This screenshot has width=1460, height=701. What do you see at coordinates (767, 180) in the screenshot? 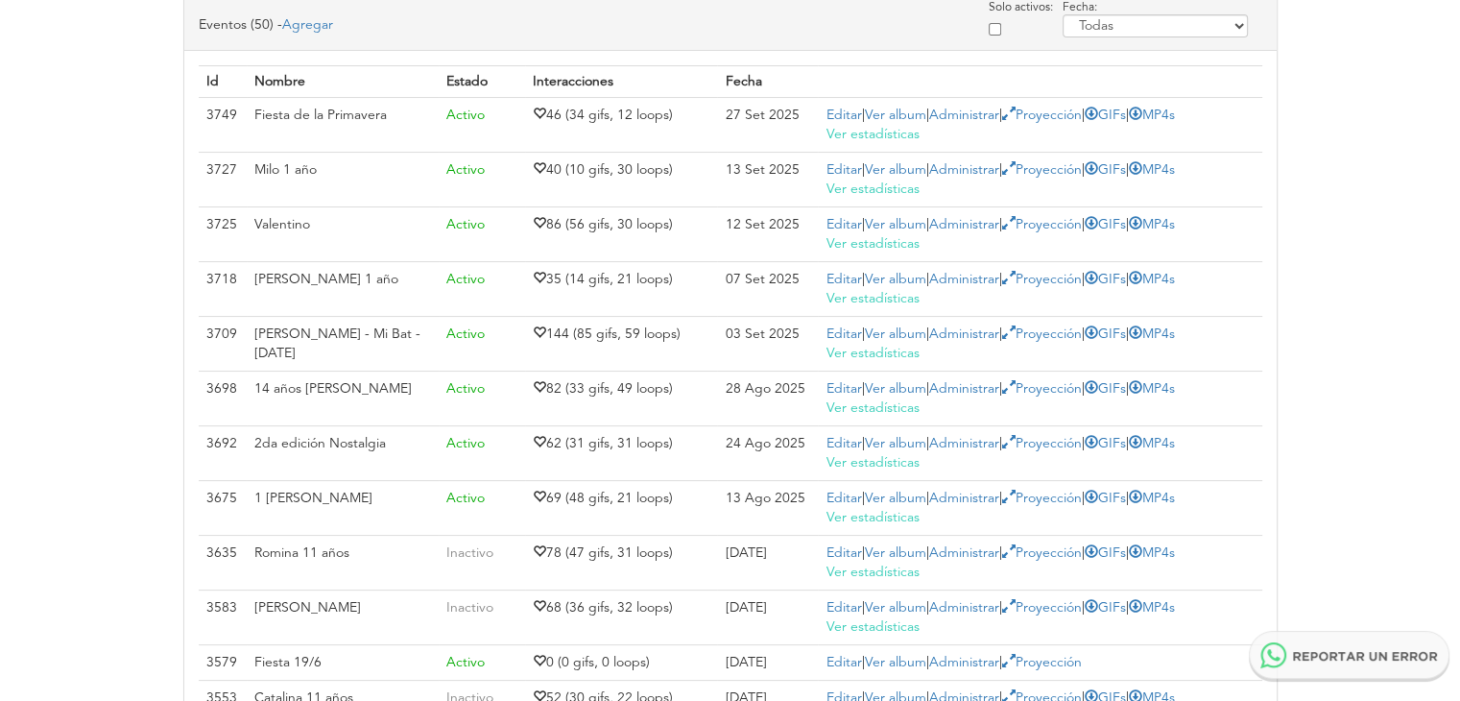
I see `td: 13 Set 2025` at bounding box center [767, 180].